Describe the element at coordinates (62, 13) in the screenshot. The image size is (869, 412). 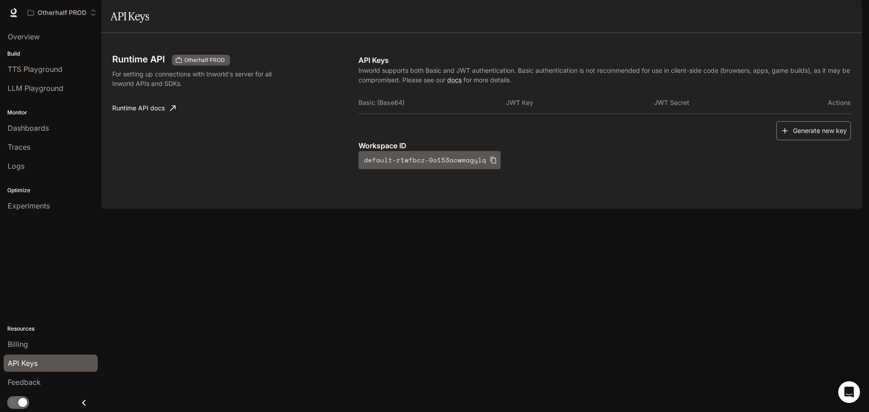
I see `p: Otherhalf PROD` at that location.